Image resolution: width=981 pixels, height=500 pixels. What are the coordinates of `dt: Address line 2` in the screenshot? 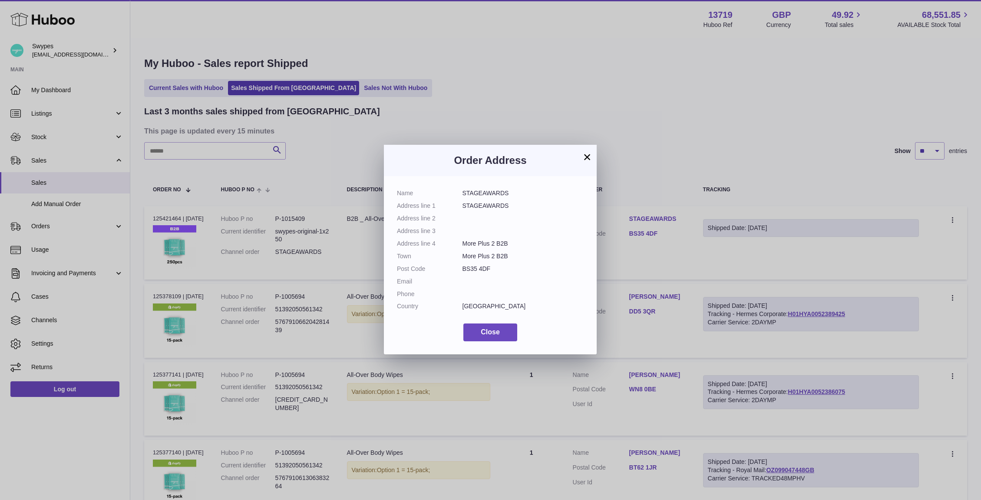 It's located at (430, 218).